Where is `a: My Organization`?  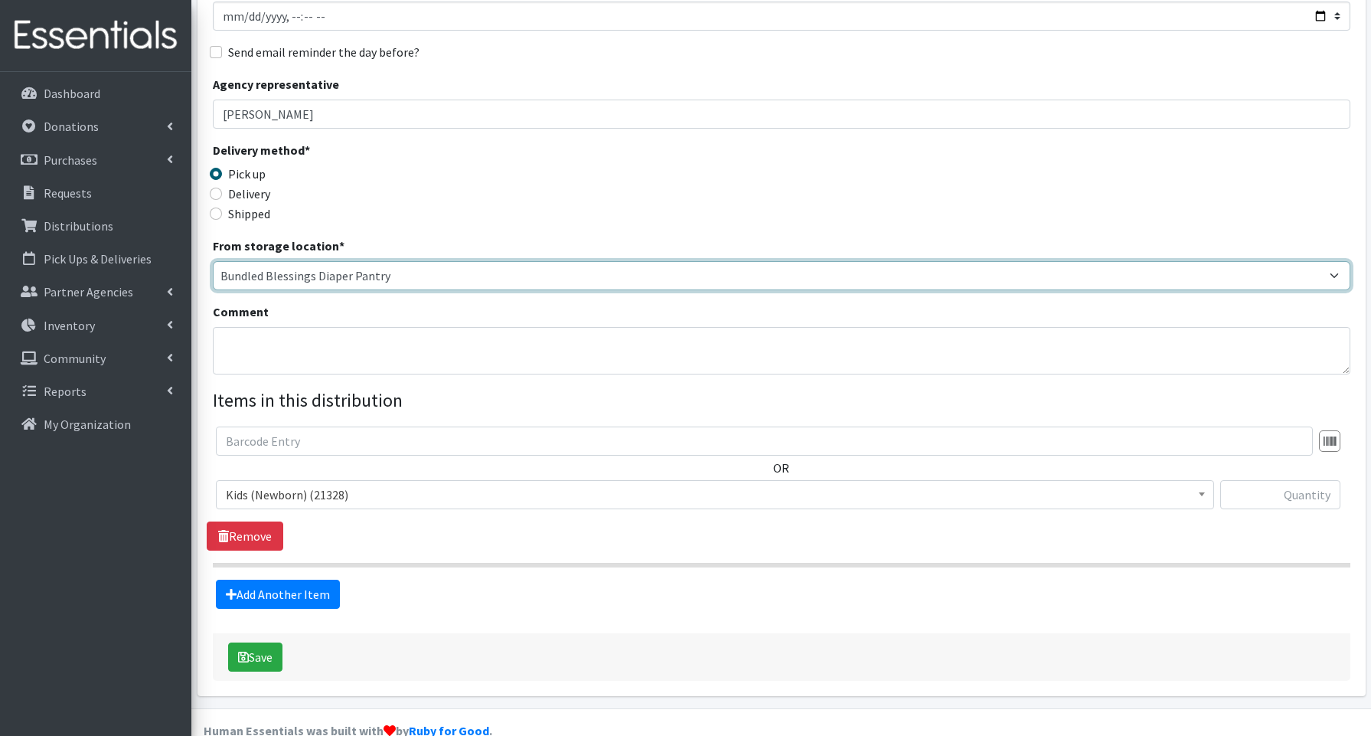 a: My Organization is located at coordinates (96, 424).